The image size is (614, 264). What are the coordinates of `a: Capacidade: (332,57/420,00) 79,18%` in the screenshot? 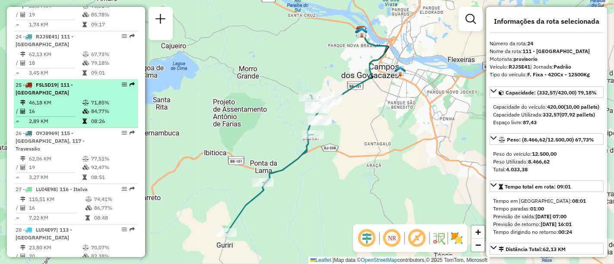 It's located at (546, 92).